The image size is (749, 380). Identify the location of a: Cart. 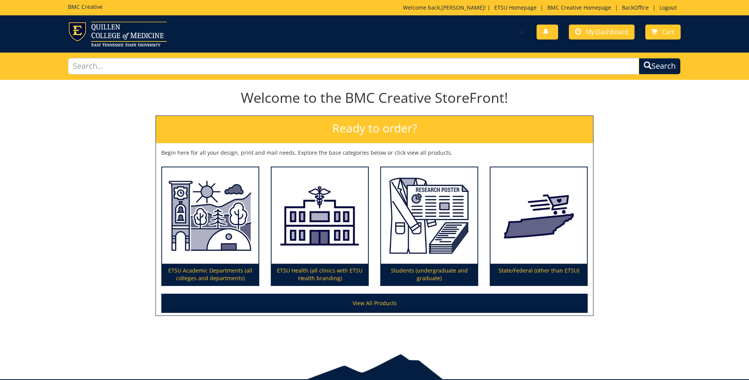
(663, 32).